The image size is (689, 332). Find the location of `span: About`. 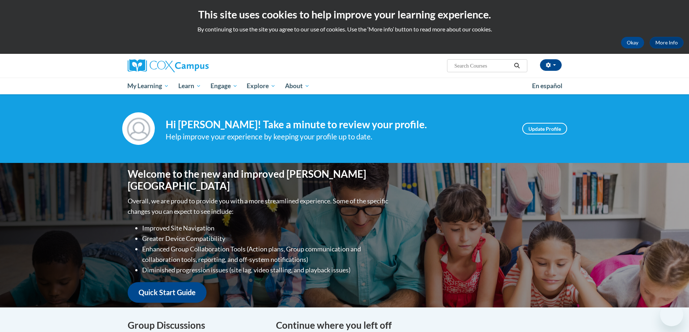

span: About is located at coordinates (297, 86).